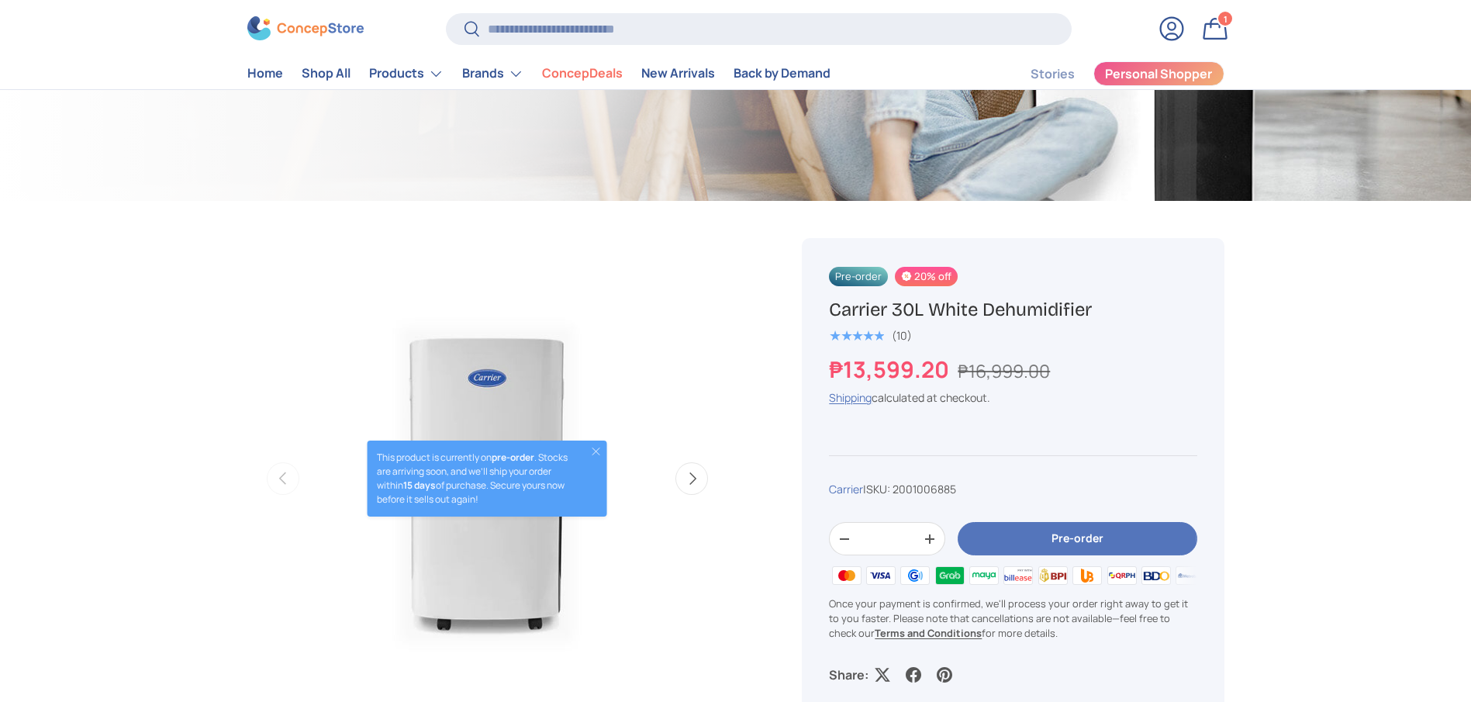 The width and height of the screenshot is (1471, 702). I want to click on span: 2001006885, so click(924, 489).